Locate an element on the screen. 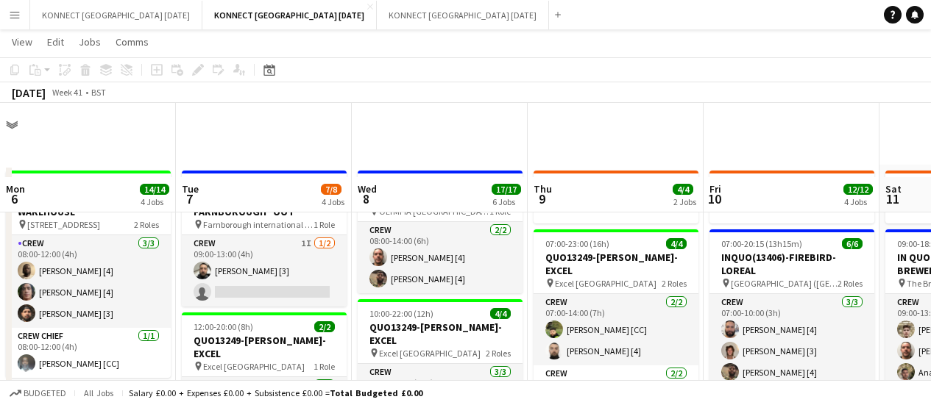  span: 12/12 is located at coordinates (858, 189).